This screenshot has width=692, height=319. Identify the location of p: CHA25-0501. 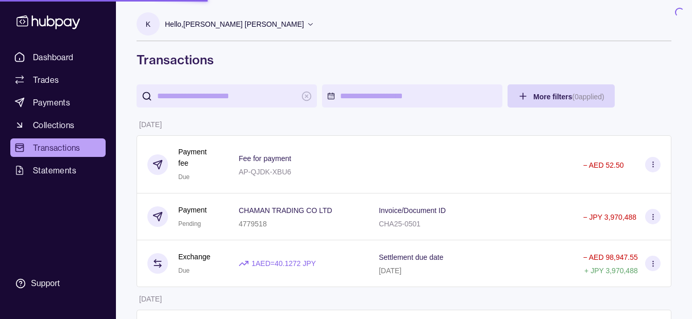
(399, 224).